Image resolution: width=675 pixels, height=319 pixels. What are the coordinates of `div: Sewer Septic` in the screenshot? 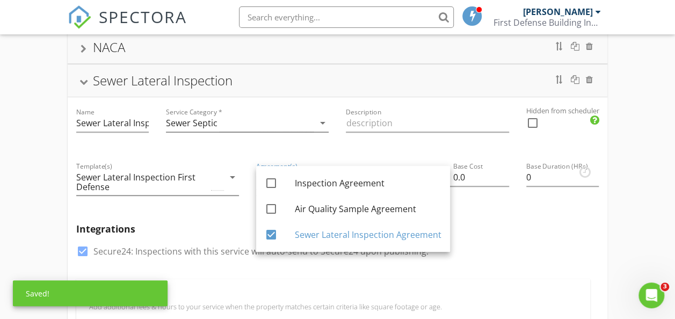 It's located at (192, 123).